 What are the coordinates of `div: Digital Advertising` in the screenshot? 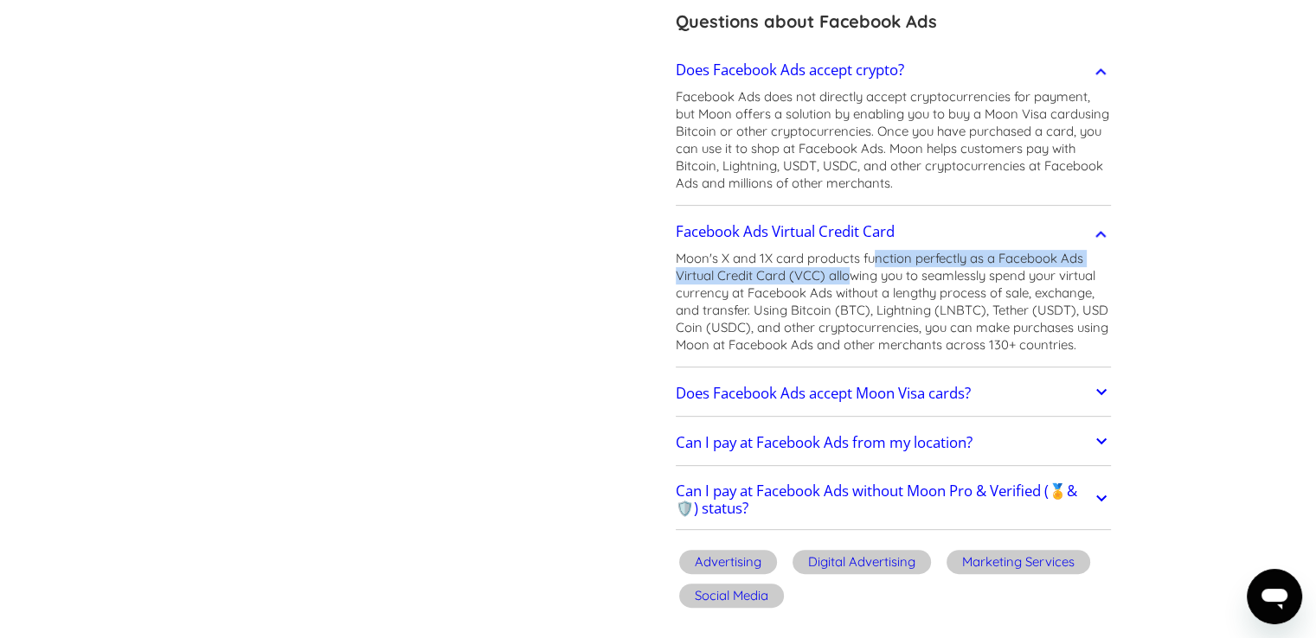 It's located at (861, 562).